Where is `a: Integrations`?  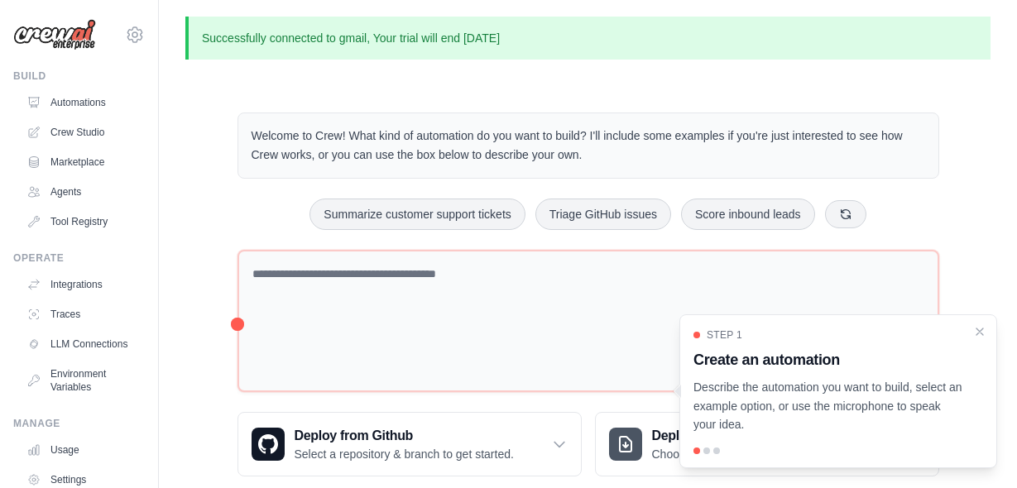 a: Integrations is located at coordinates (82, 285).